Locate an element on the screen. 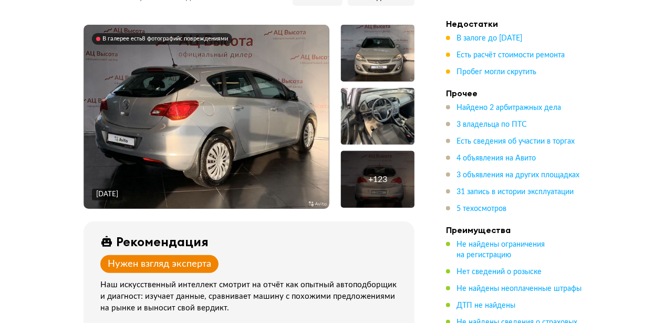 The width and height of the screenshot is (664, 323). h4: Недостатки is located at coordinates (520, 24).